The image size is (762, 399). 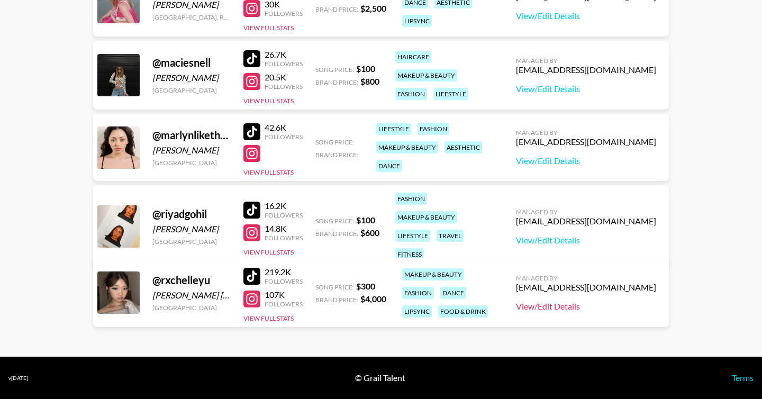 What do you see at coordinates (410, 254) in the screenshot?
I see `div: fitness` at bounding box center [410, 254].